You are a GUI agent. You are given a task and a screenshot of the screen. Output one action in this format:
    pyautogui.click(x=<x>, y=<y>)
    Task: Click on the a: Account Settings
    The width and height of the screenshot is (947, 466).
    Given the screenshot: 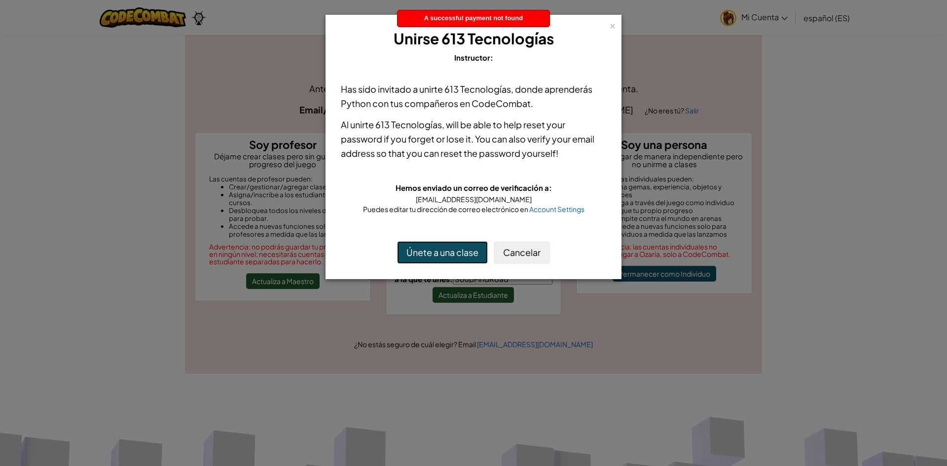 What is the action you would take?
    pyautogui.click(x=557, y=209)
    